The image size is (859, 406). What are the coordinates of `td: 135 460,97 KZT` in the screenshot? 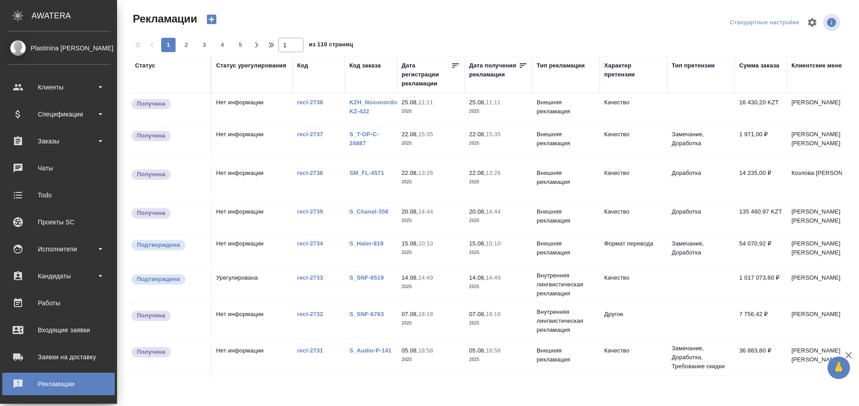 It's located at (761, 219).